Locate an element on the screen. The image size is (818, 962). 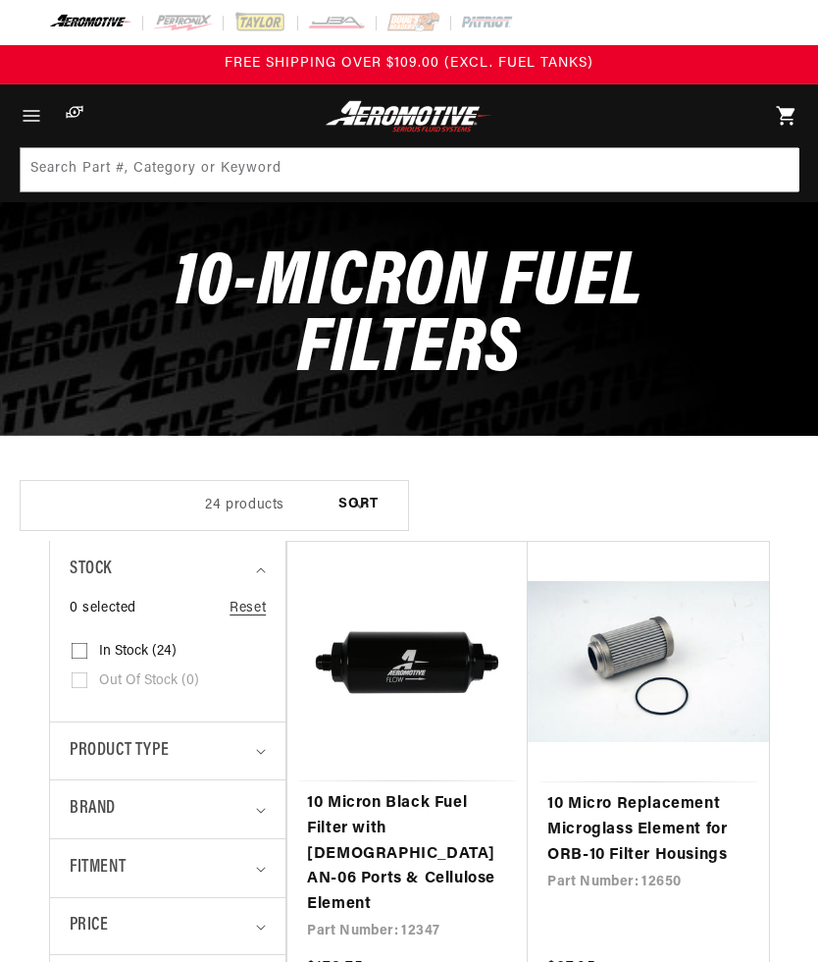
summary: Stock (0 selected) is located at coordinates (168, 569).